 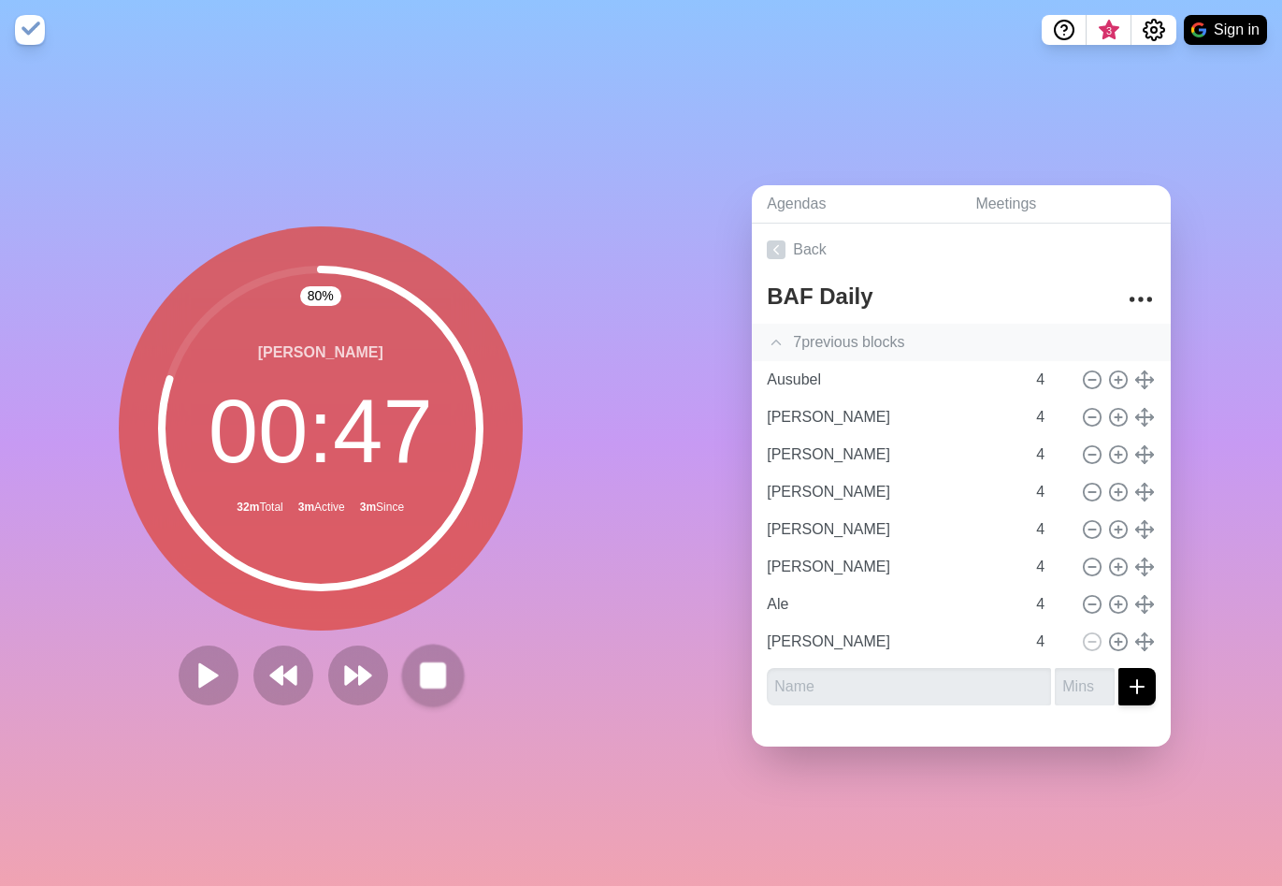 I want to click on button: More, so click(x=1141, y=299).